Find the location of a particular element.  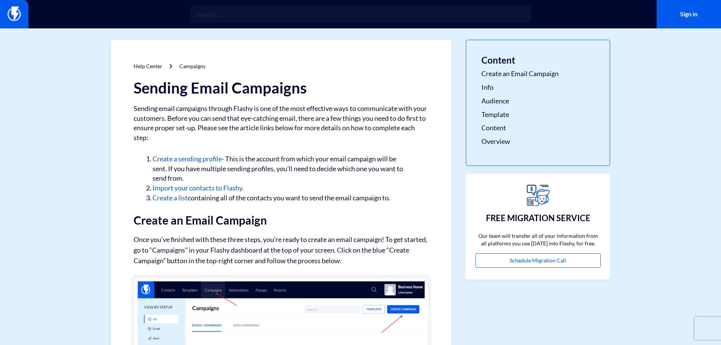

li: - This is the account from which your email campaign will be sent. If you have multiple sending p... is located at coordinates (281, 168).